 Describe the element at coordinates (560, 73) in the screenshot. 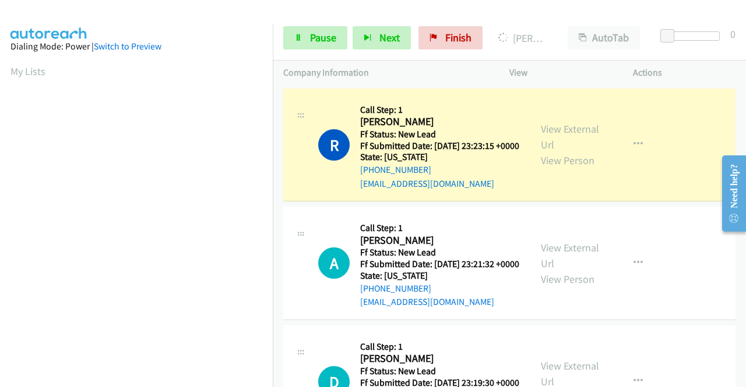

I see `p: View` at that location.